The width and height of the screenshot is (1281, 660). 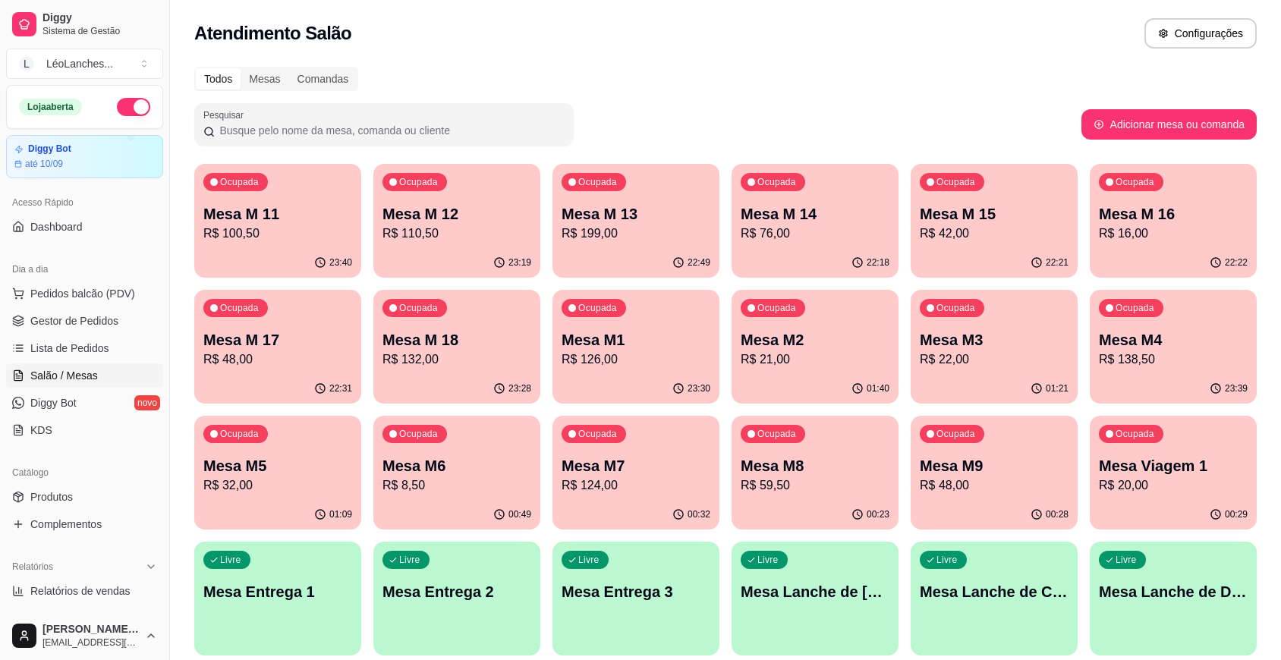 I want to click on p: R$ 124,00, so click(x=636, y=486).